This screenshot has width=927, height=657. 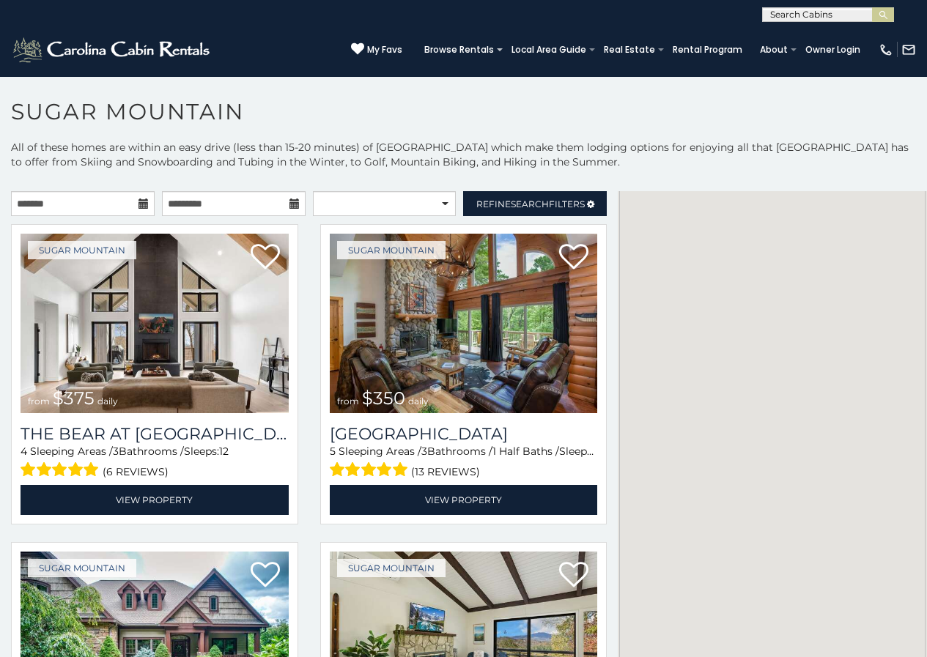 I want to click on a: About, so click(x=774, y=50).